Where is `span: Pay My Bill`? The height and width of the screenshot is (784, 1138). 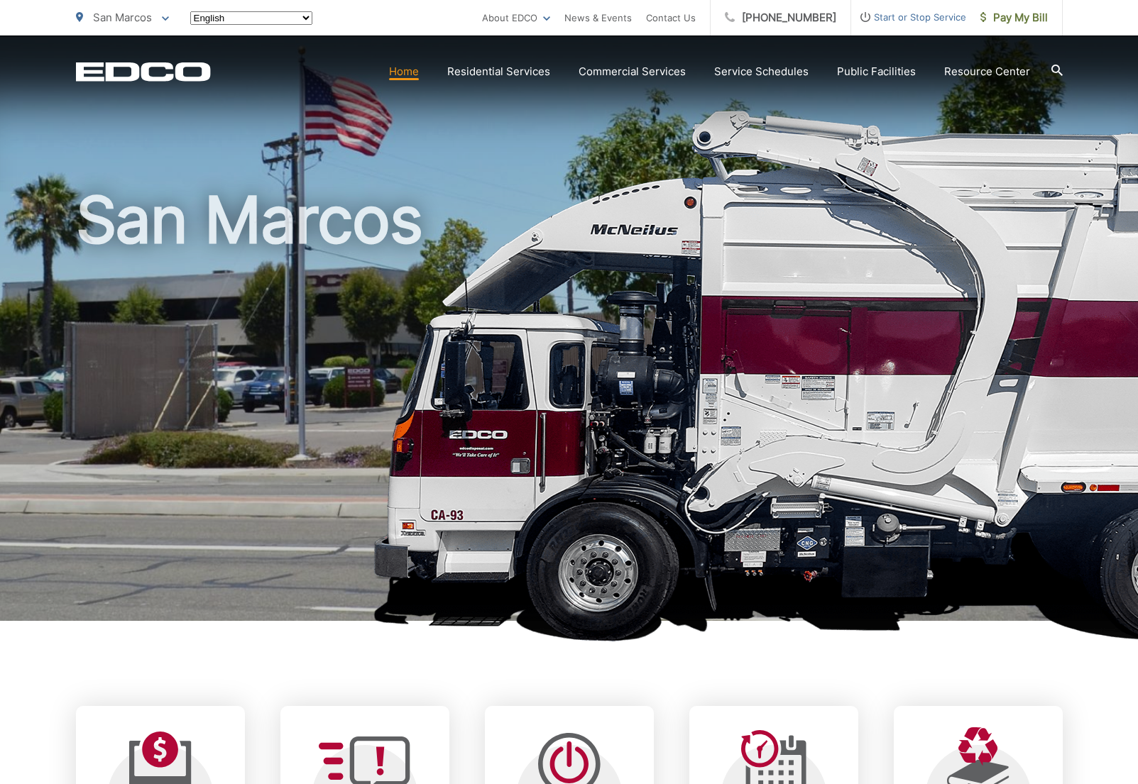 span: Pay My Bill is located at coordinates (1013, 18).